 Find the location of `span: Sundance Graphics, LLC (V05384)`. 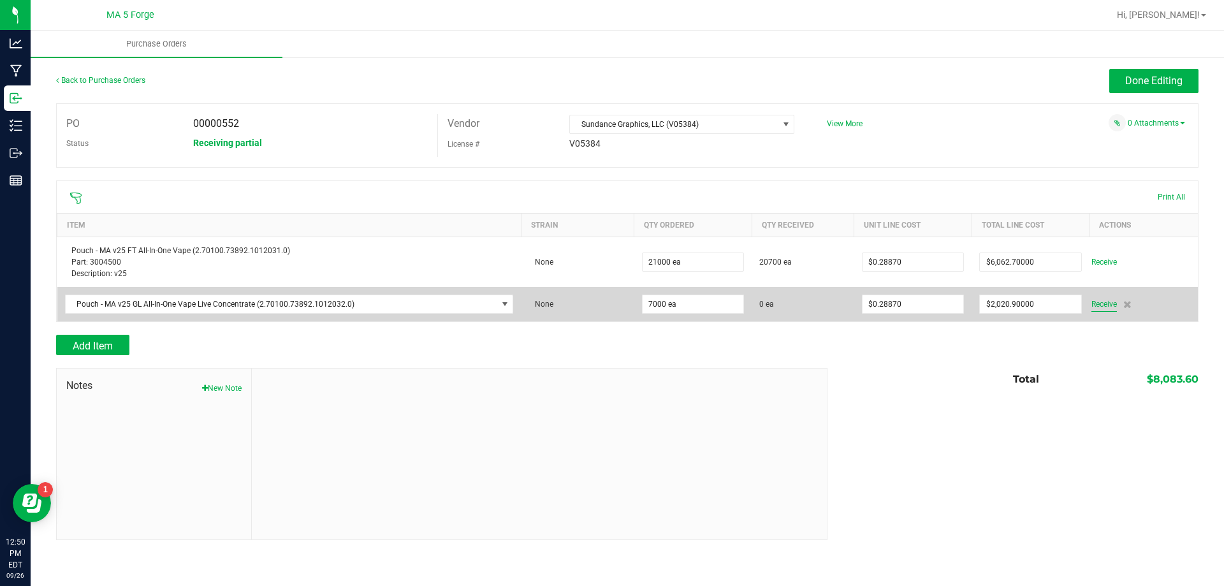

span: Sundance Graphics, LLC (V05384) is located at coordinates (674, 124).